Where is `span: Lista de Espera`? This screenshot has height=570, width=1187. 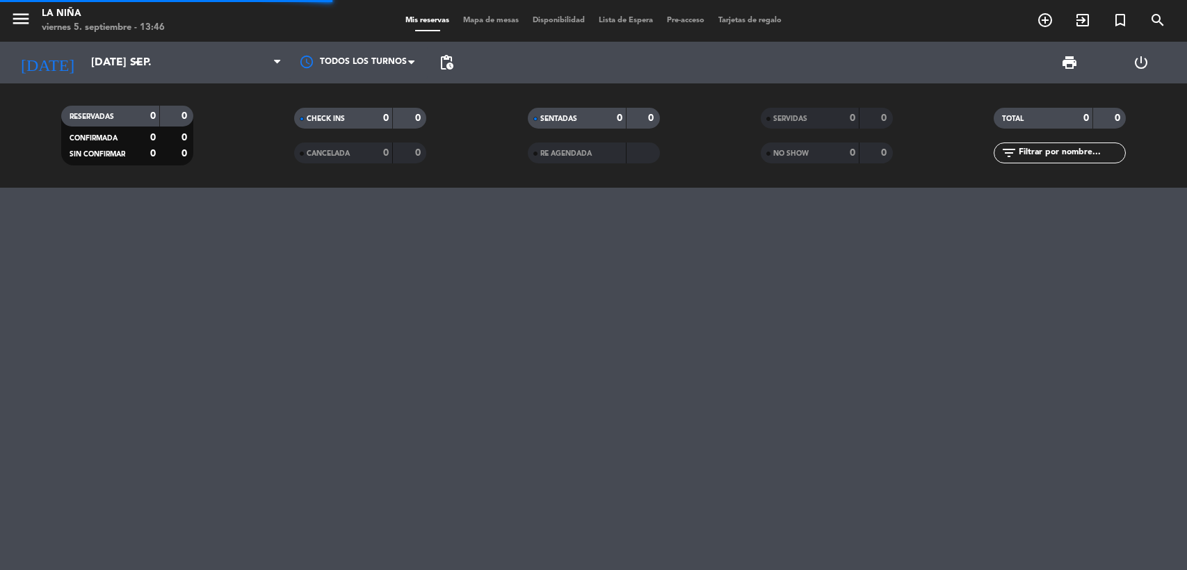
span: Lista de Espera is located at coordinates (626, 20).